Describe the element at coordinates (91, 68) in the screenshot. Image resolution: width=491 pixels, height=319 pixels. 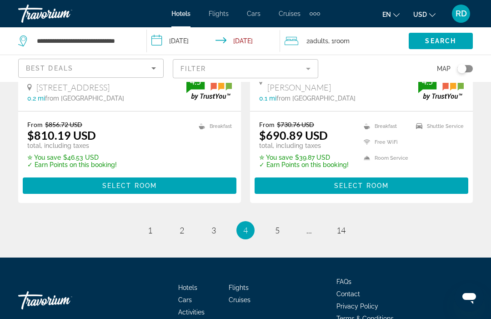
I see `mat-select: Sort by` at that location.